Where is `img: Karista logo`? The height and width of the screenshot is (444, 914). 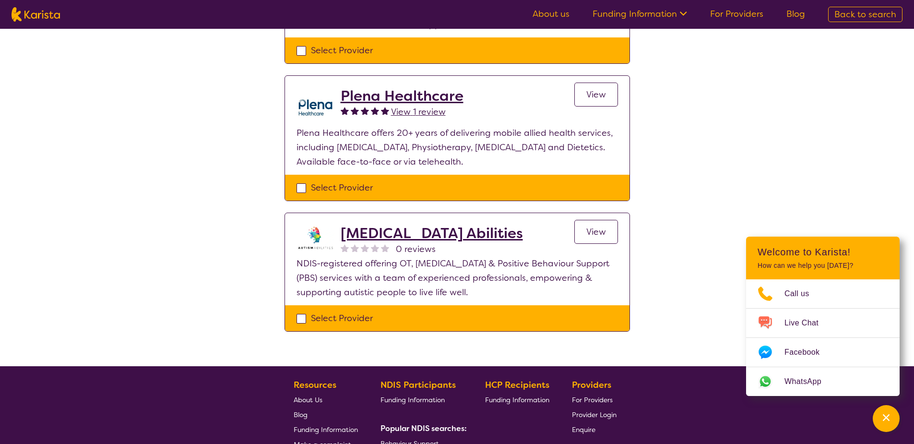 img: Karista logo is located at coordinates (36, 14).